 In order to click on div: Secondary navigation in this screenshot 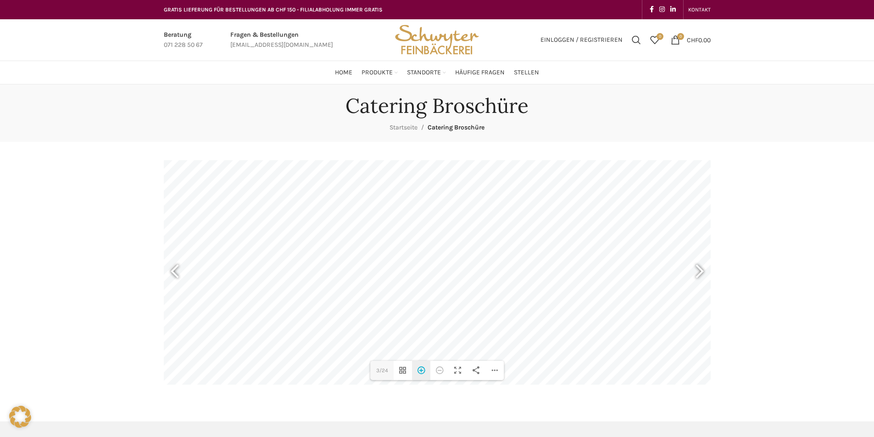, I will do `click(699, 10)`.